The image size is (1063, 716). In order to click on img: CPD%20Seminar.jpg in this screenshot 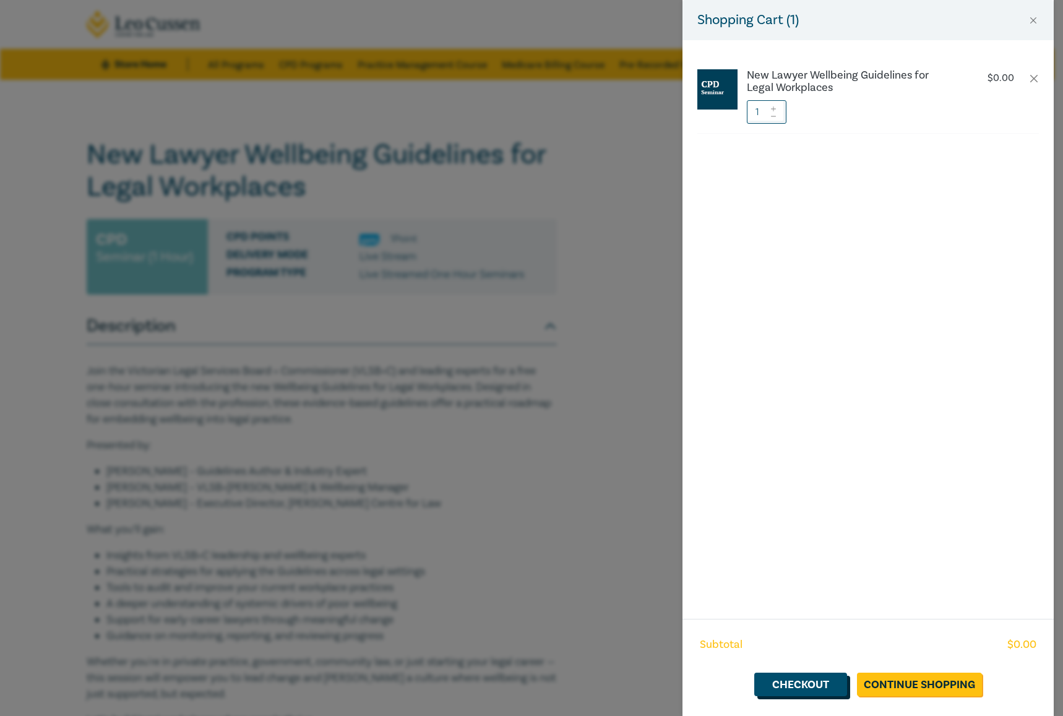, I will do `click(717, 89)`.